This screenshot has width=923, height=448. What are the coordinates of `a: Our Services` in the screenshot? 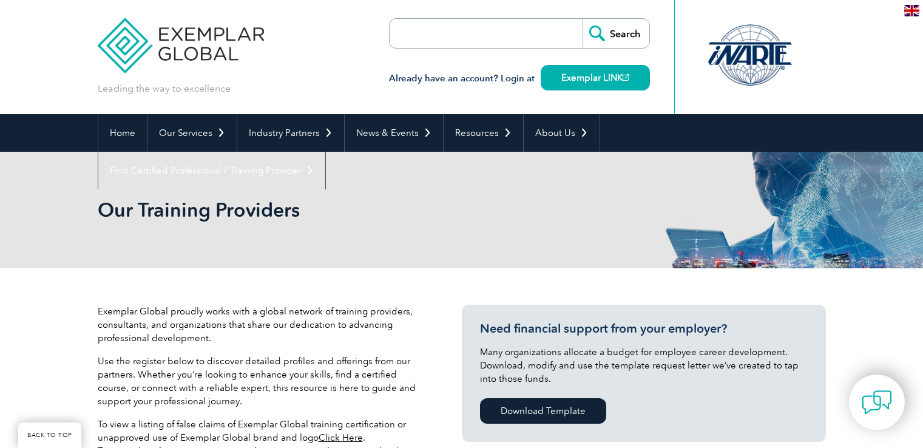 It's located at (192, 133).